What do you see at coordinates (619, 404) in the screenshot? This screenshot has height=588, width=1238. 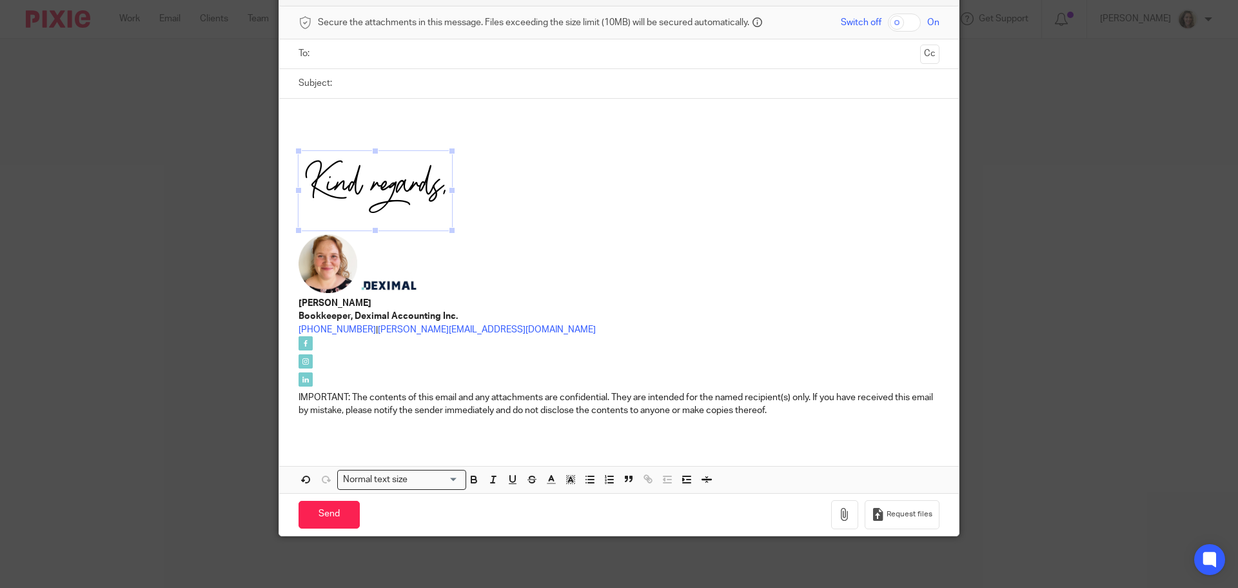 I see `p: IMPORTANT: The contents of this email and any attachments are confidential. They are intended for...` at bounding box center [619, 404].